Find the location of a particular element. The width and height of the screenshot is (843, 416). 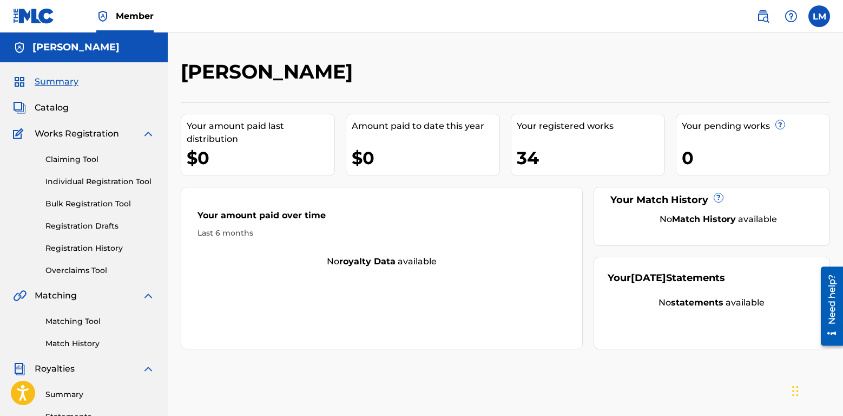

span: Catalog is located at coordinates (51, 108).